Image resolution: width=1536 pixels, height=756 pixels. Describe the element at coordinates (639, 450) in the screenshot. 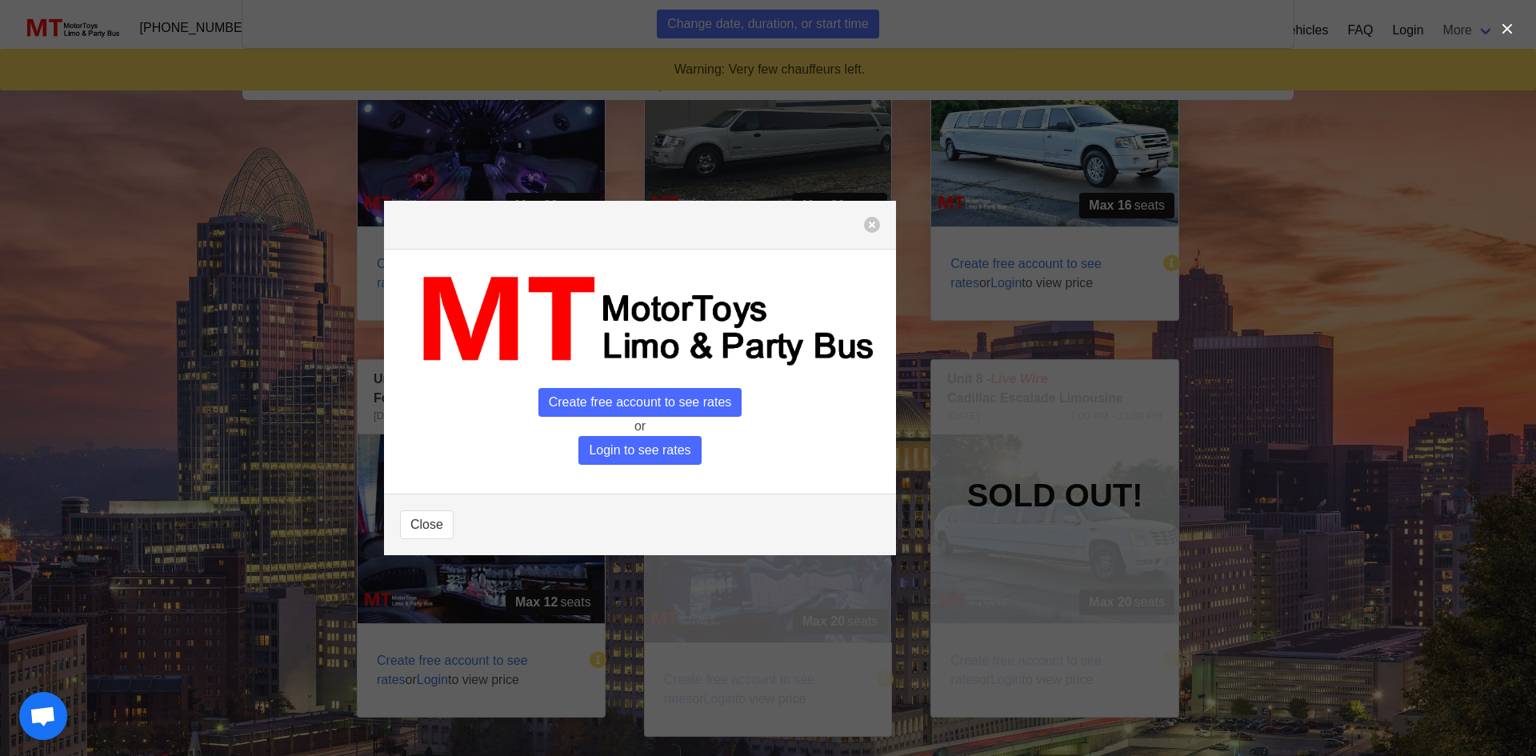

I see `span: Login to see rates` at that location.